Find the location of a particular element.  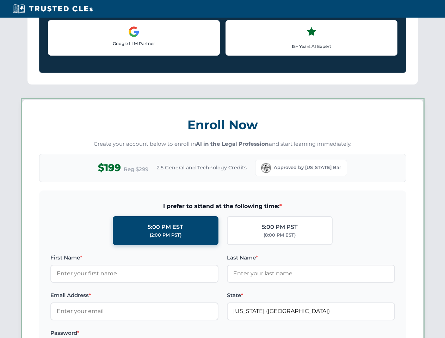

span: Reg $299 is located at coordinates (136, 170).